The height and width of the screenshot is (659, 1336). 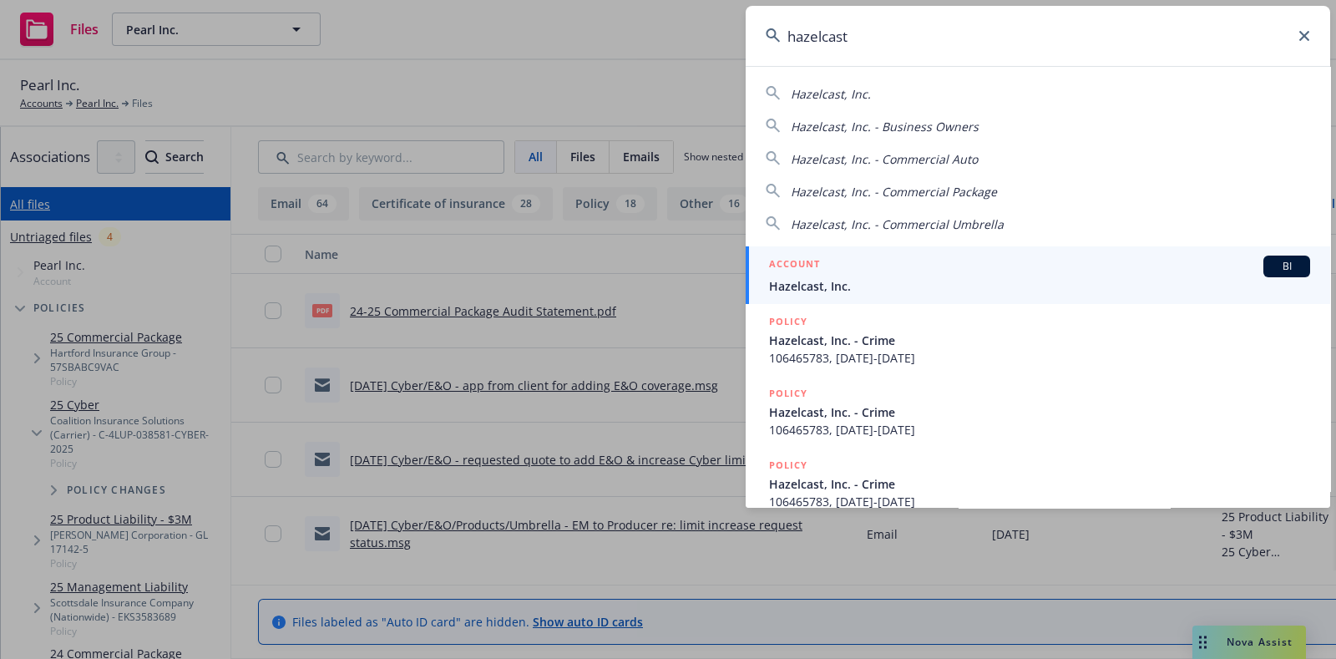 What do you see at coordinates (884, 159) in the screenshot?
I see `span: Hazelcast, Inc. - Commercial Auto` at bounding box center [884, 159].